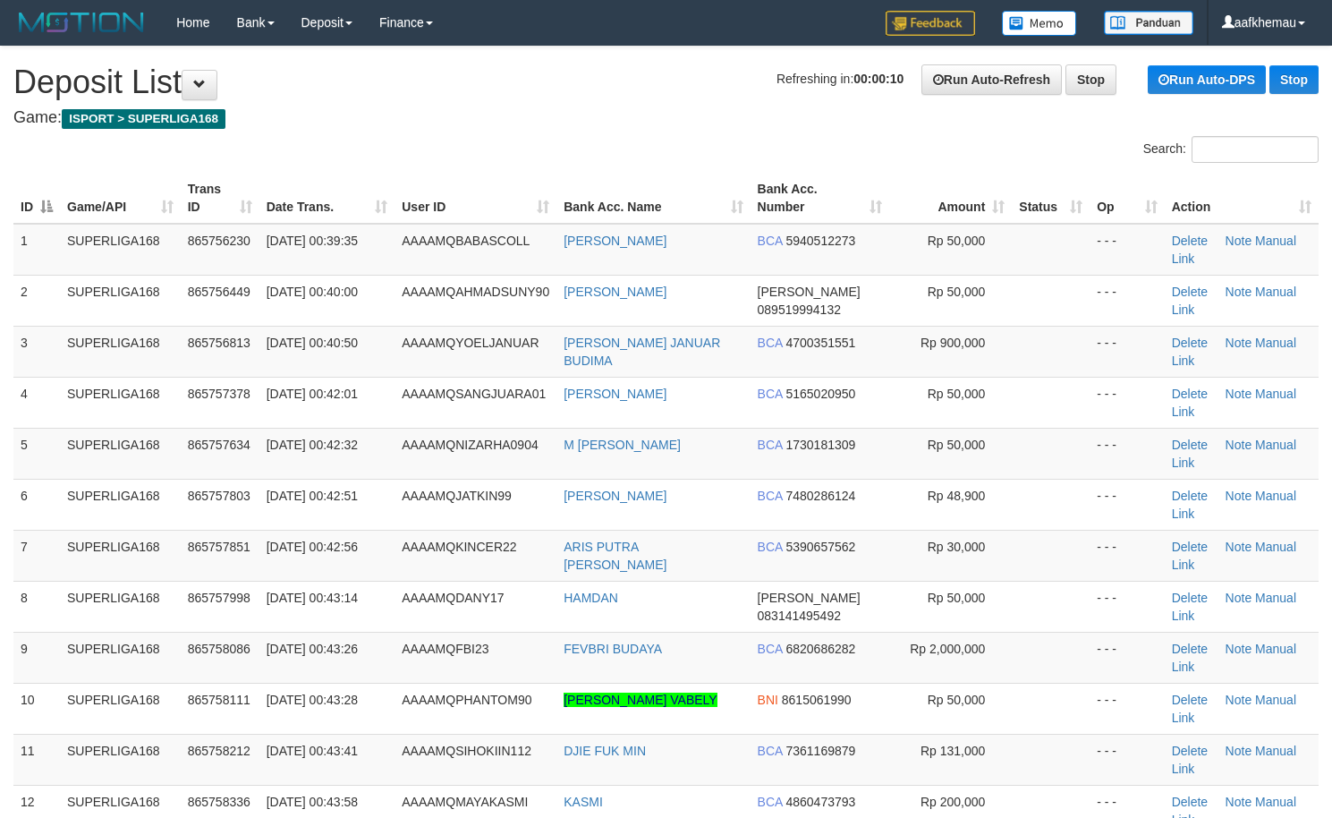 Image resolution: width=1332 pixels, height=818 pixels. I want to click on span: 865758336, so click(219, 802).